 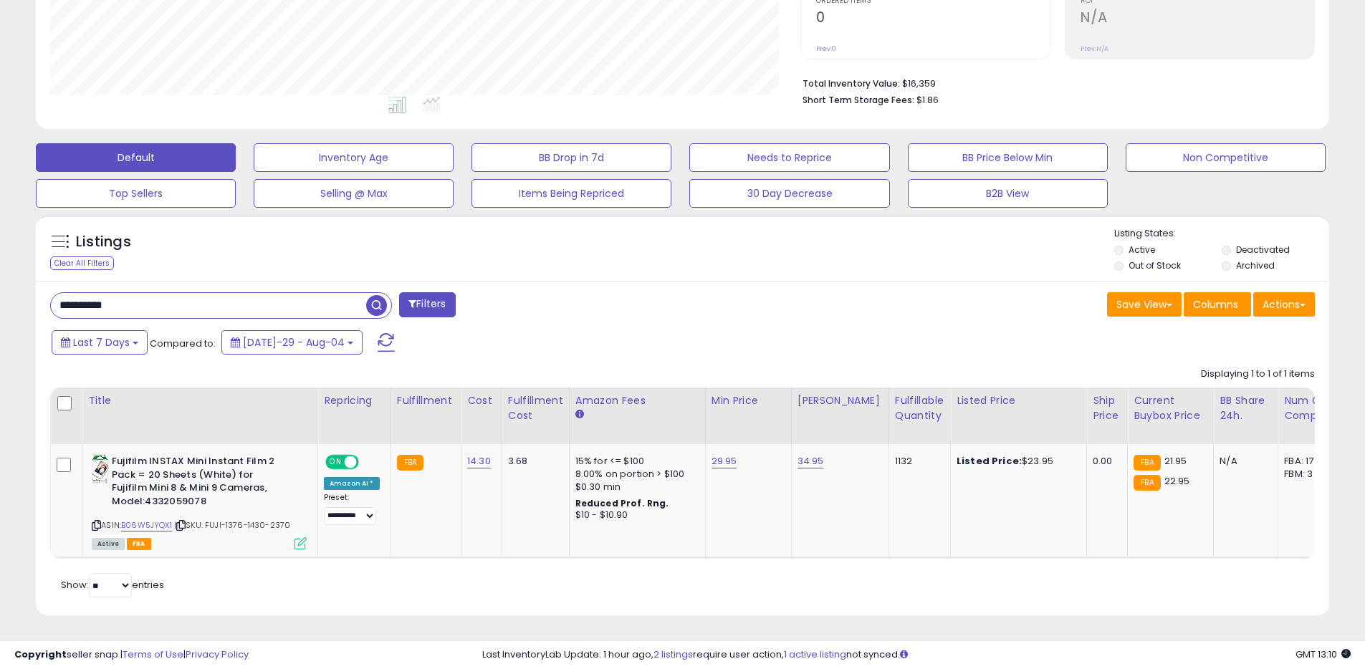 I want to click on span: Columns, so click(x=1216, y=305).